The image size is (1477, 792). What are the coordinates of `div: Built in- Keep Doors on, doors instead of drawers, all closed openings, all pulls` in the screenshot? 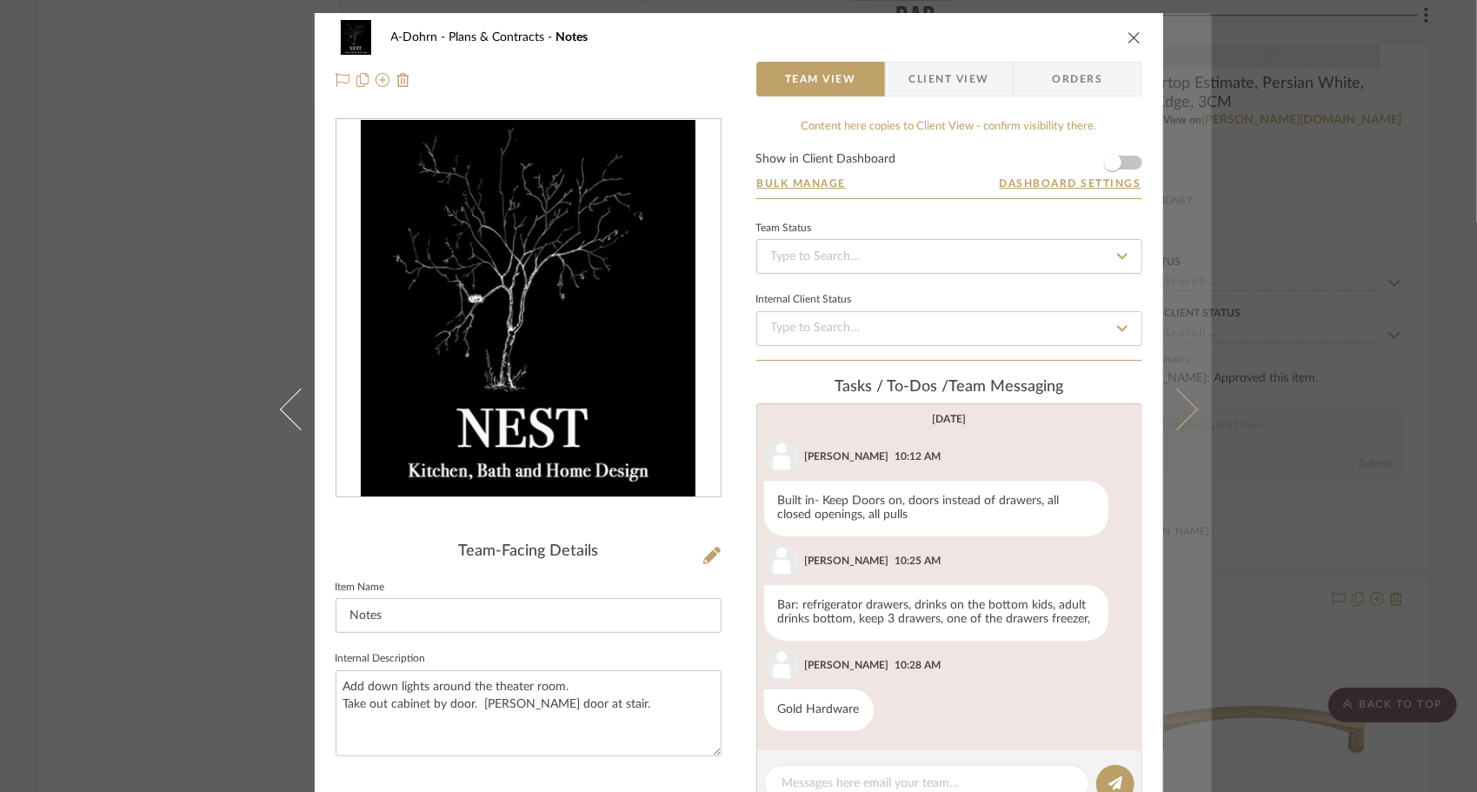 It's located at (936, 509).